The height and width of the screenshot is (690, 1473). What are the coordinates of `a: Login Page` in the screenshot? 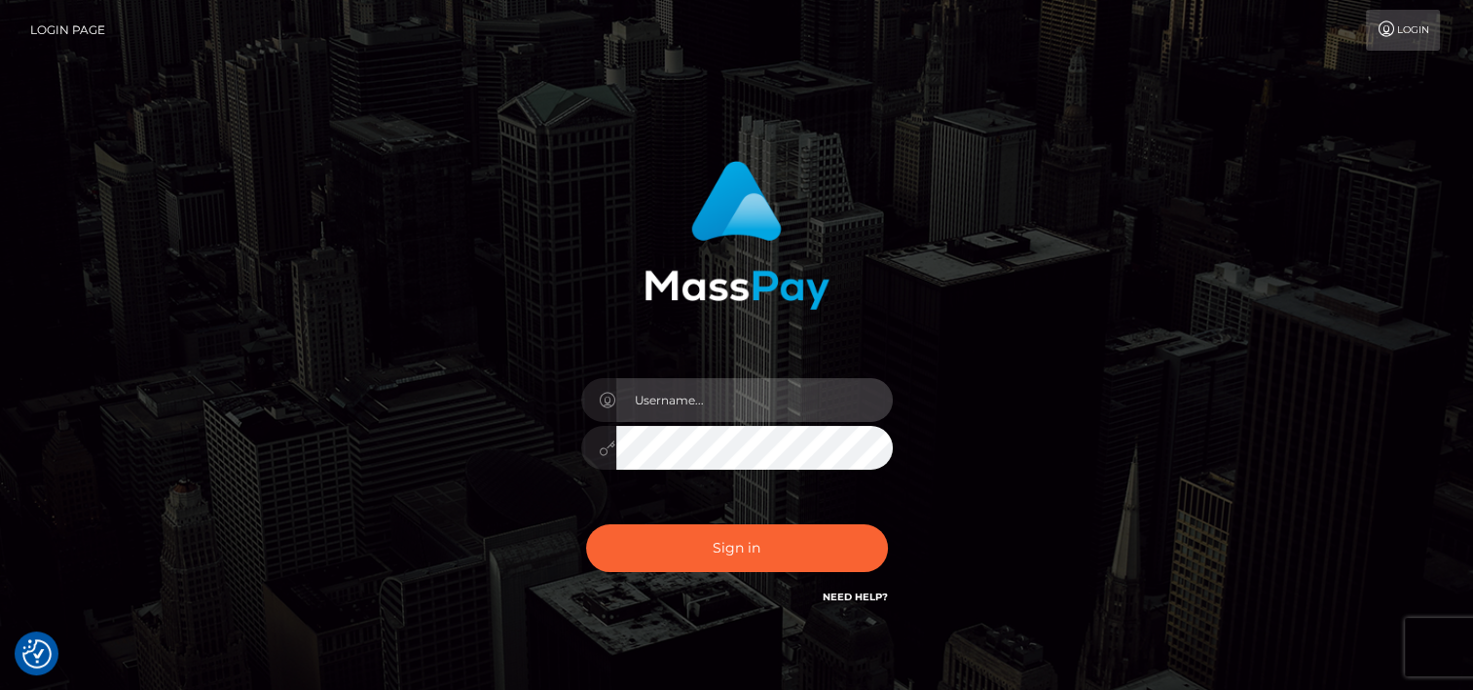 It's located at (67, 30).